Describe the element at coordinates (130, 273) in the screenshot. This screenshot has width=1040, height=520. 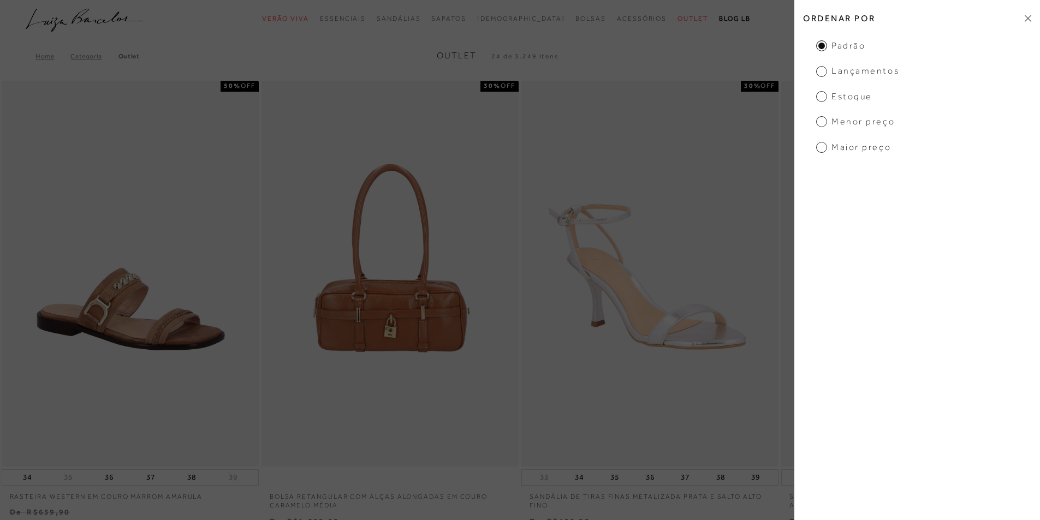
I see `a: RASTEIRA WESTERN EM COURO MARROM AMARULA RASTEIRA WESTERN EM COURO MARROM AMARULA` at that location.